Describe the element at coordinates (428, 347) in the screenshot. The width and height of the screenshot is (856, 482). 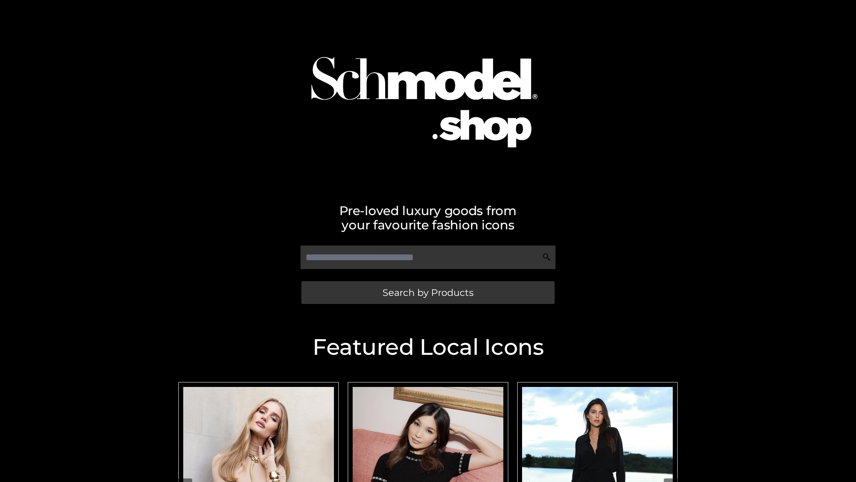
I see `h2: Featured Local Icons​` at that location.